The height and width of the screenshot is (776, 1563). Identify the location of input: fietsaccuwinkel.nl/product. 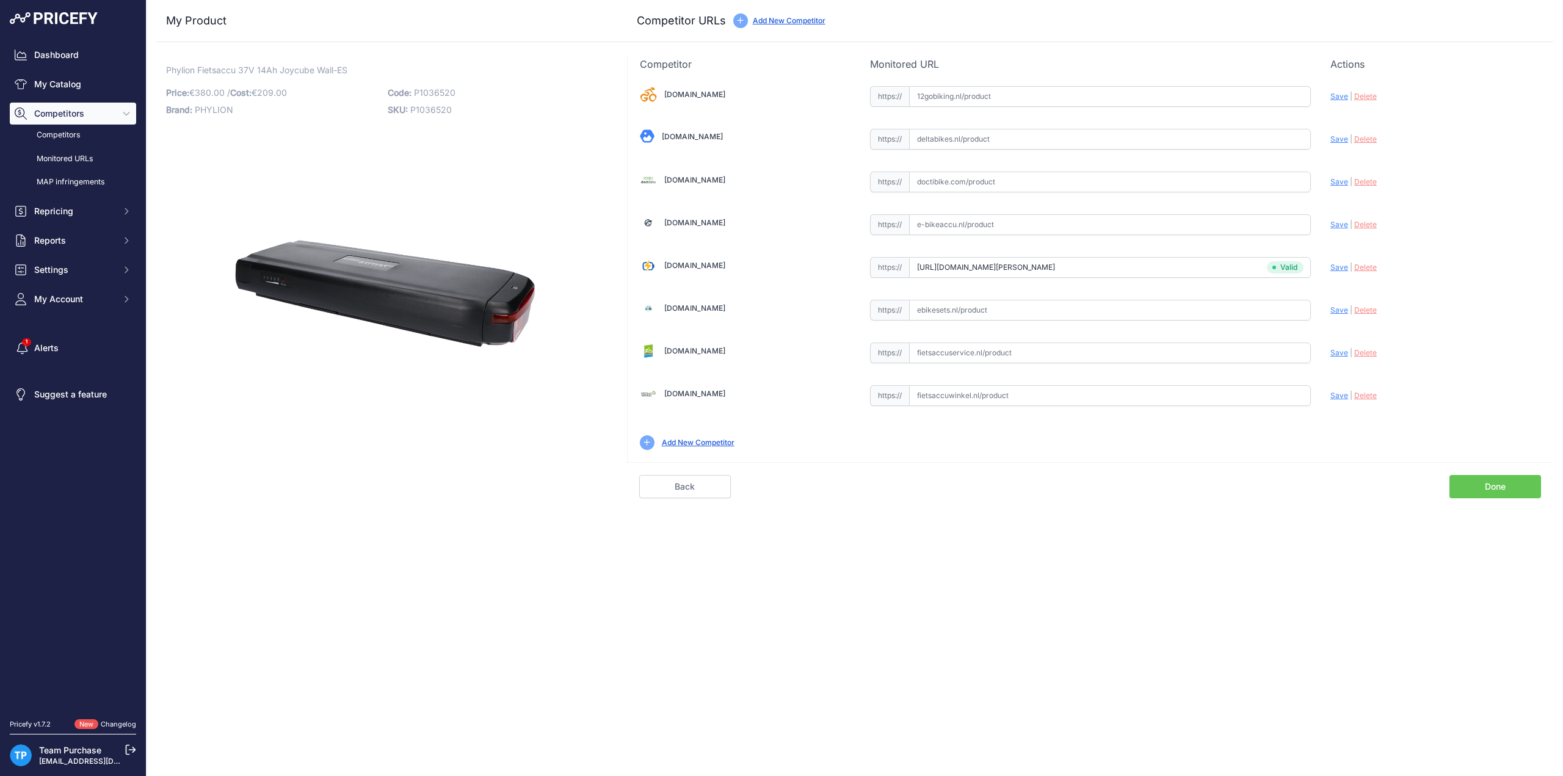
(1110, 396).